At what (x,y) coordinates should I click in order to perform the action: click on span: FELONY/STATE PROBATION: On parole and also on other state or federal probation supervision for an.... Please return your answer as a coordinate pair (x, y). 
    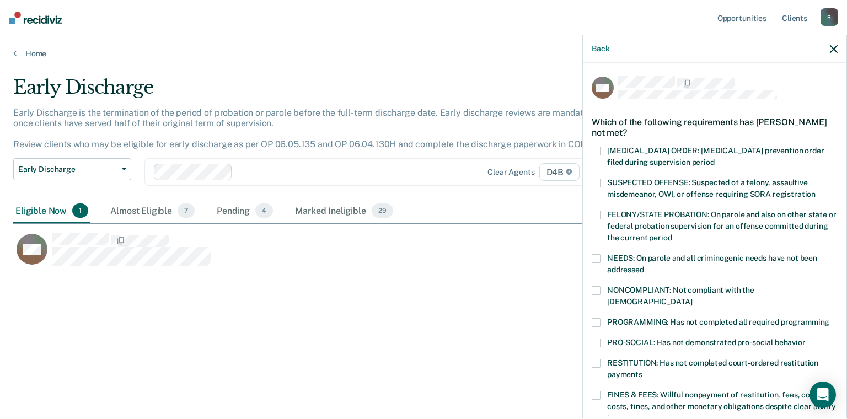
    Looking at the image, I should click on (722, 226).